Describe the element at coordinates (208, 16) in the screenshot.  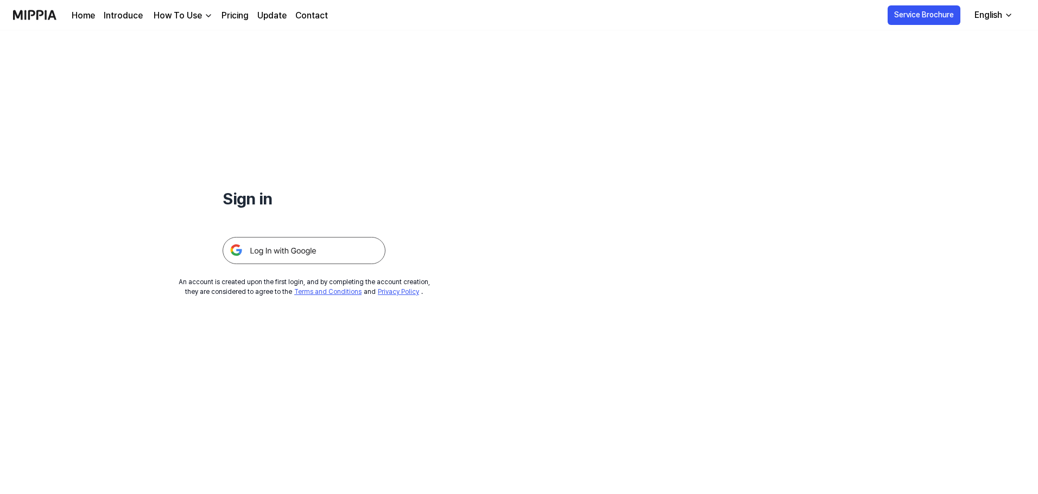
I see `img: down` at that location.